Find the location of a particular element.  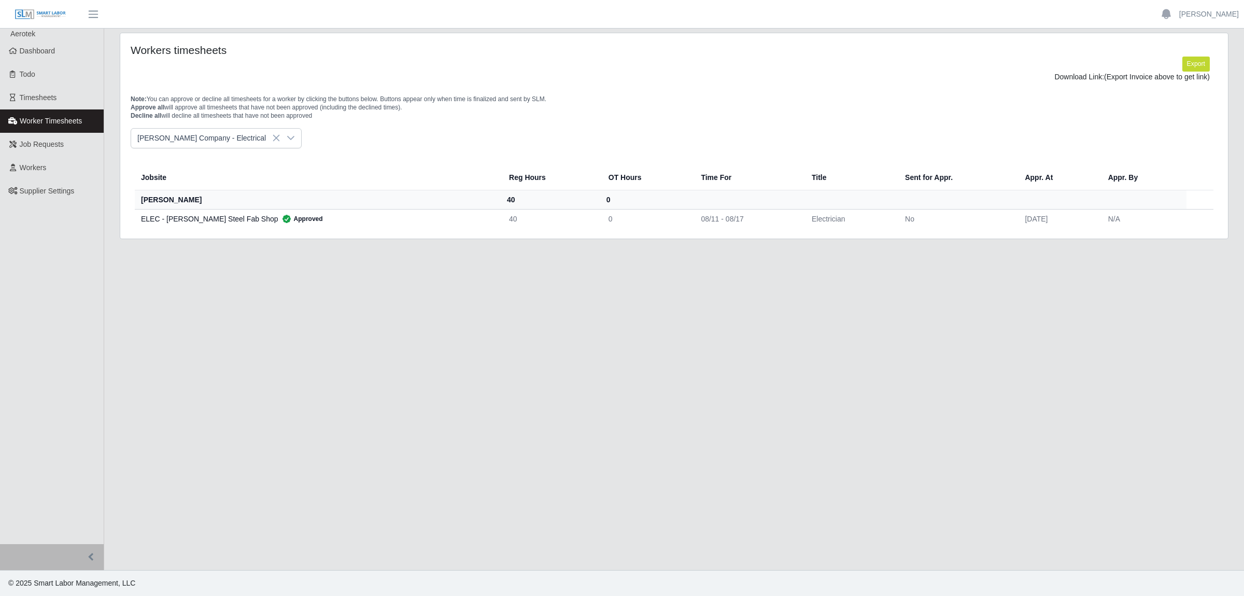

th: OT Hours is located at coordinates (646, 177).